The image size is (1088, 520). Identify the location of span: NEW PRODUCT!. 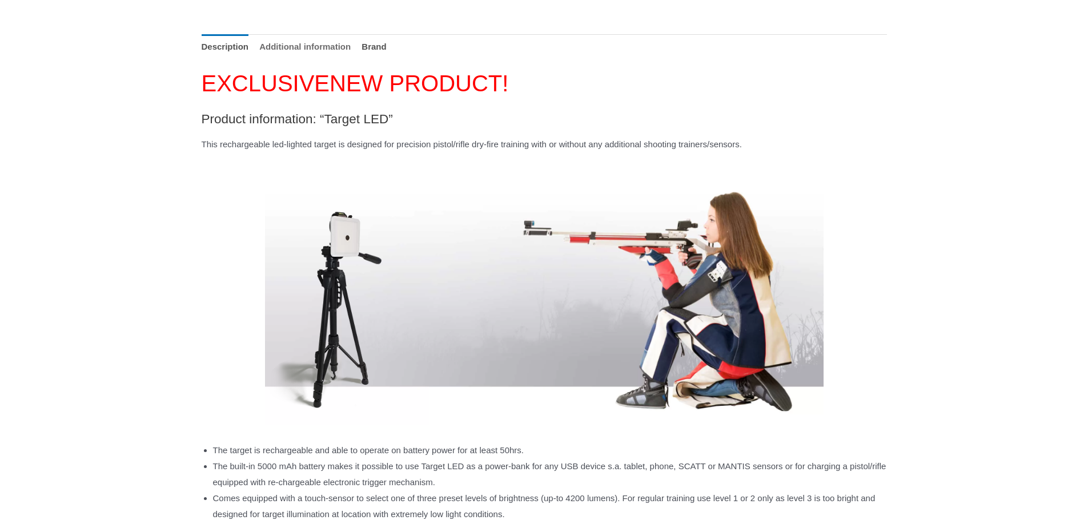
(418, 83).